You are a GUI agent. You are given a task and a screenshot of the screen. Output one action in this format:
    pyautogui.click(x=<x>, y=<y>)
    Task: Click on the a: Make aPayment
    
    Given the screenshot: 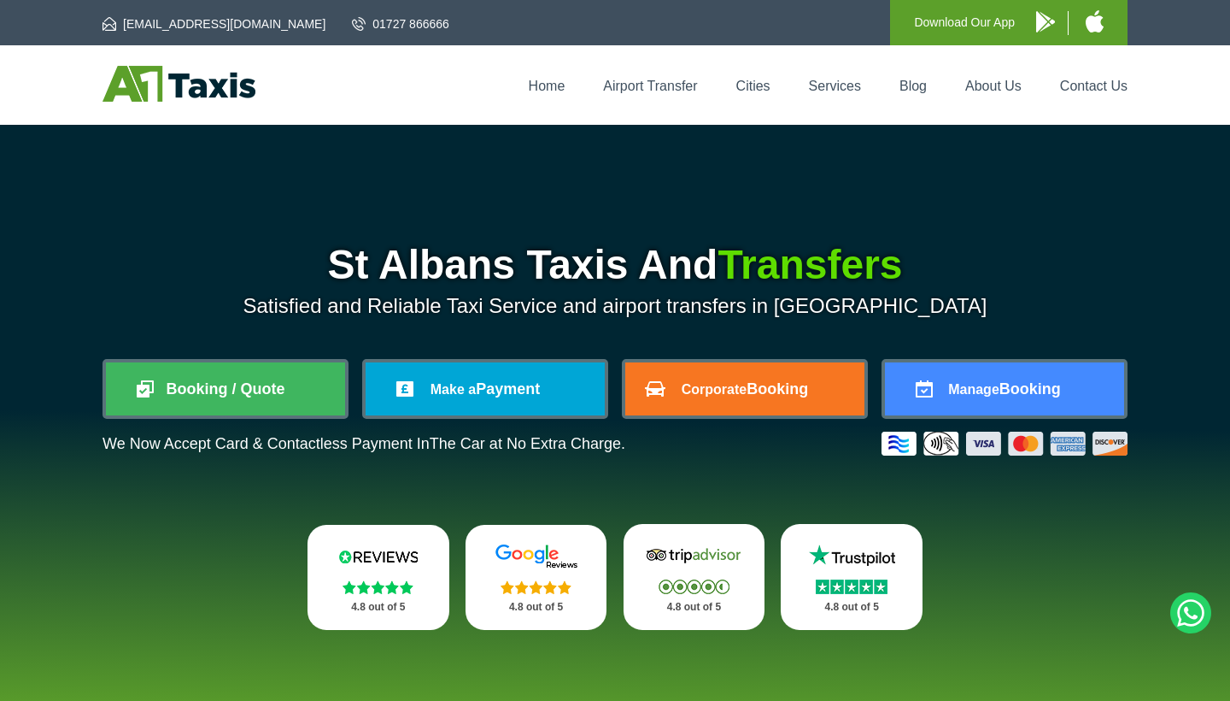 What is the action you would take?
    pyautogui.click(x=485, y=389)
    